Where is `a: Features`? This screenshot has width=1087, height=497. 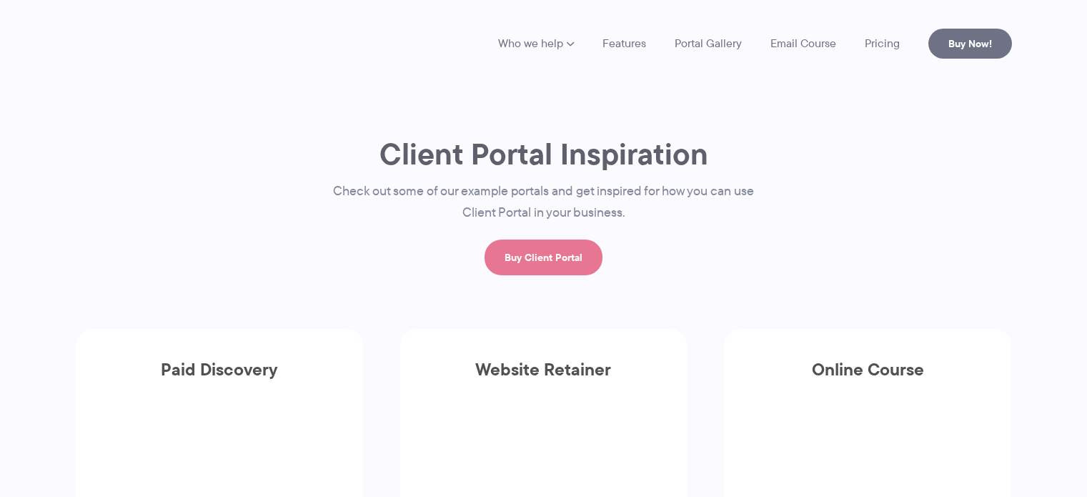
a: Features is located at coordinates (624, 44).